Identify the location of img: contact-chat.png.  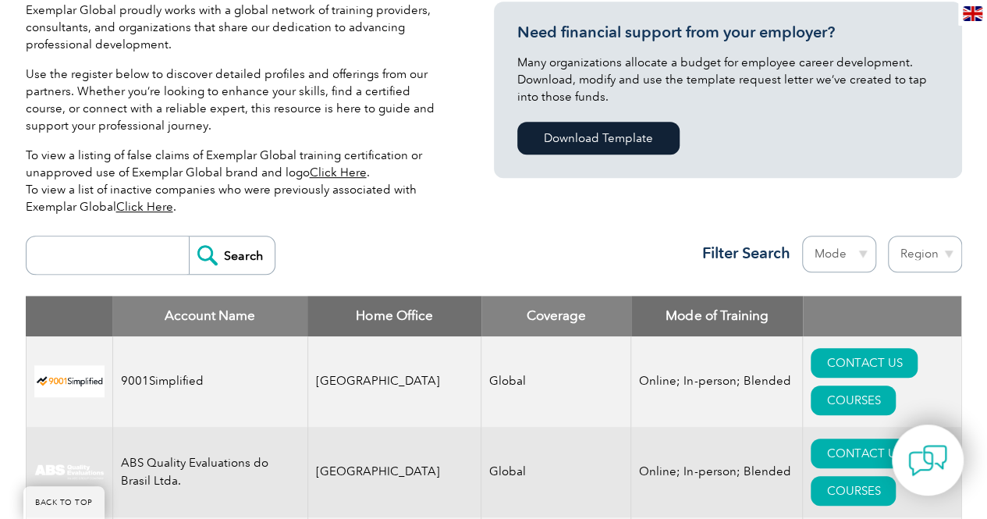
(928, 460).